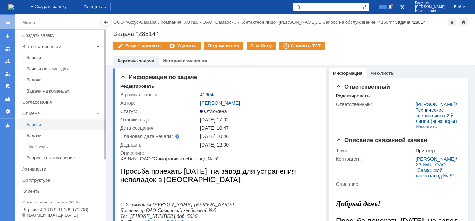 The height and width of the screenshot is (221, 475). Describe the element at coordinates (64, 146) in the screenshot. I see `a: Проблемы` at that location.